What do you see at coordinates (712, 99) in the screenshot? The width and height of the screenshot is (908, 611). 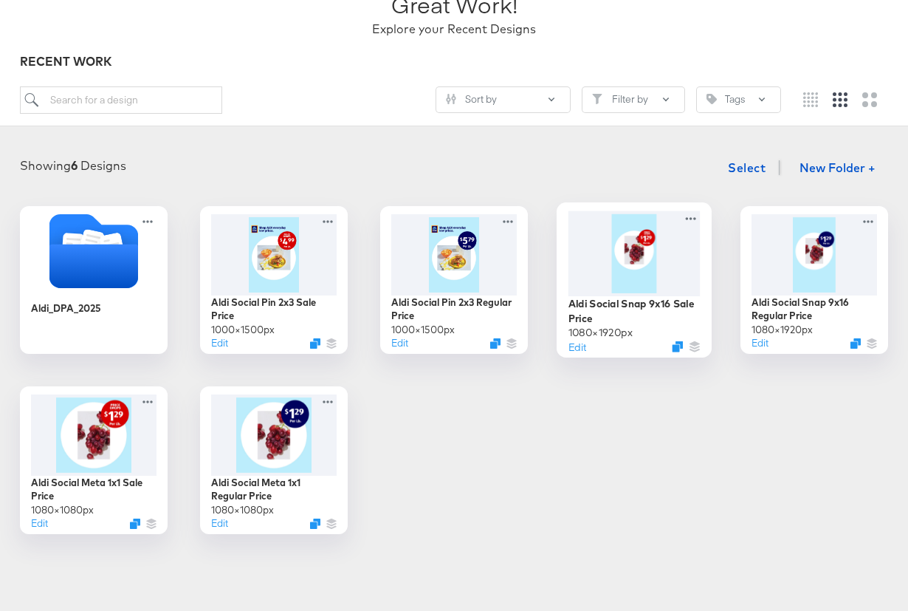 I see `svg: Tag` at bounding box center [712, 99].